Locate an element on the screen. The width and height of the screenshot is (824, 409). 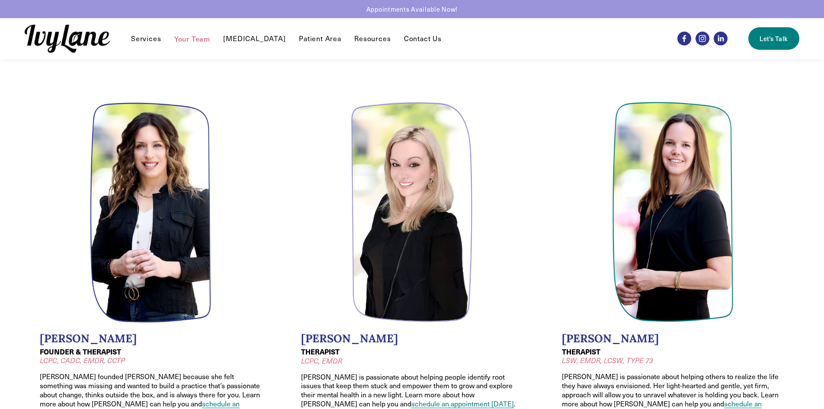
a: Patient Area is located at coordinates (320, 38).